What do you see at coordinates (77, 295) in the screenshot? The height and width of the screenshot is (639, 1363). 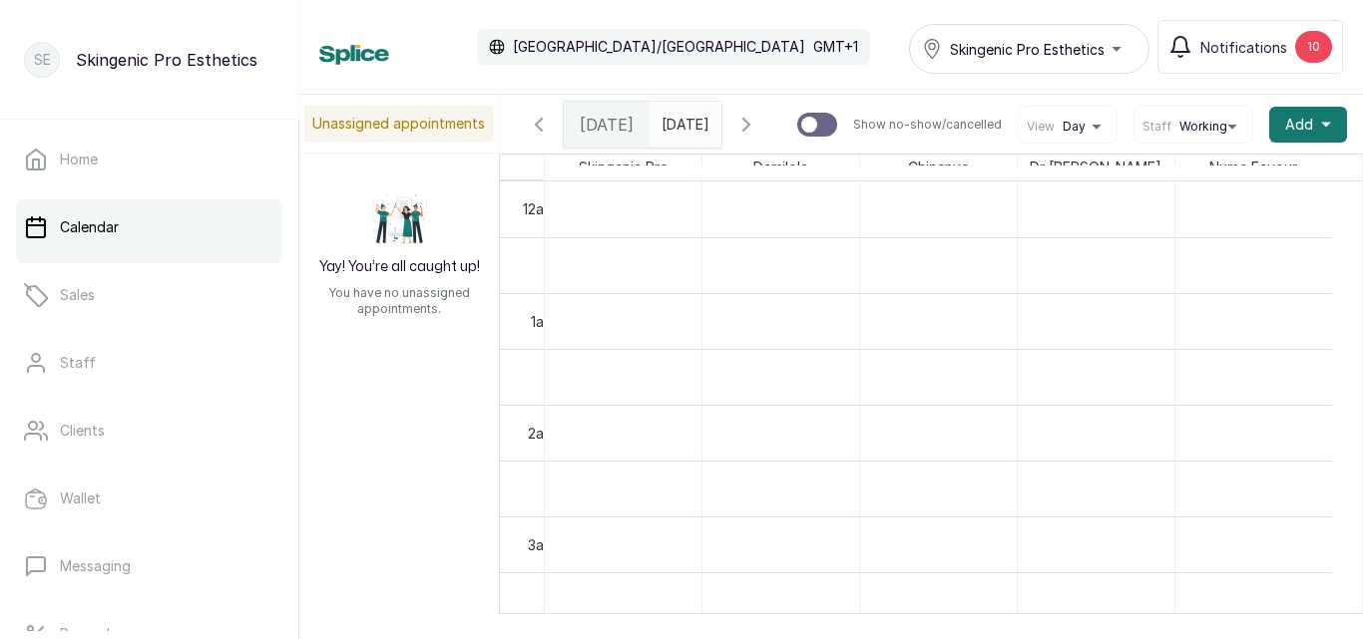 I see `p: Sales` at bounding box center [77, 295].